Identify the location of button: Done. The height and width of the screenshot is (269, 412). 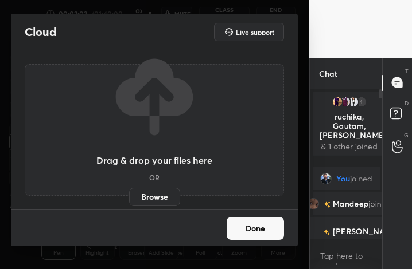
(255, 229).